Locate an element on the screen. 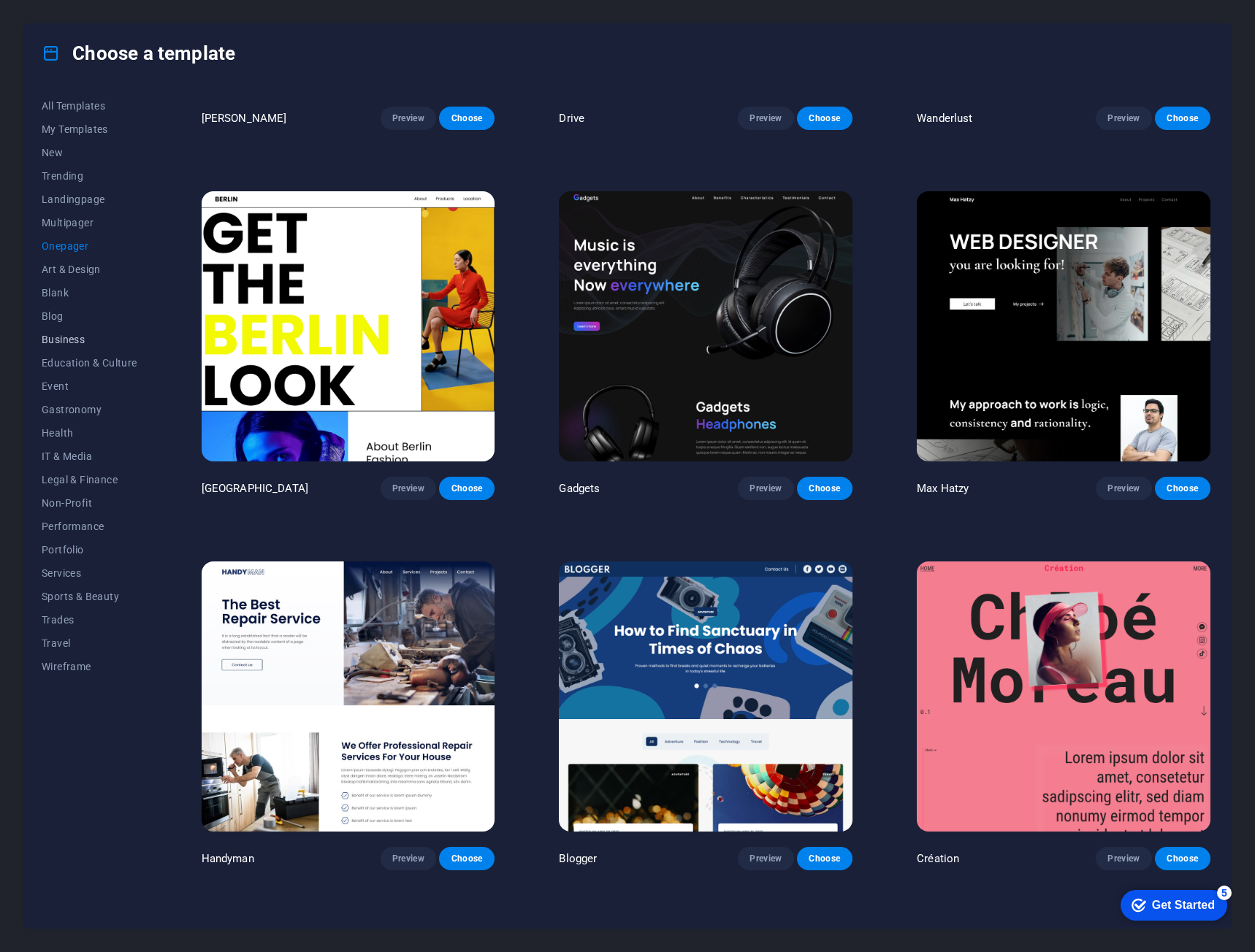 This screenshot has height=952, width=1255. span: Art & Design is located at coordinates (89, 269).